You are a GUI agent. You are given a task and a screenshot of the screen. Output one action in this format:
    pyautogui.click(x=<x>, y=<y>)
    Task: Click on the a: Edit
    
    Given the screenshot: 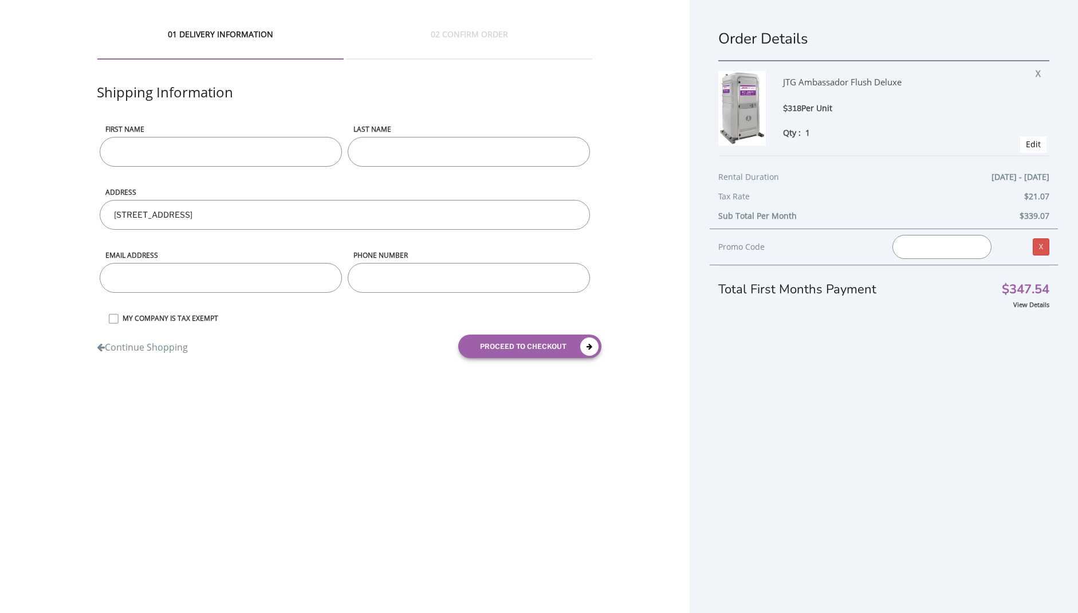 What is the action you would take?
    pyautogui.click(x=1034, y=144)
    